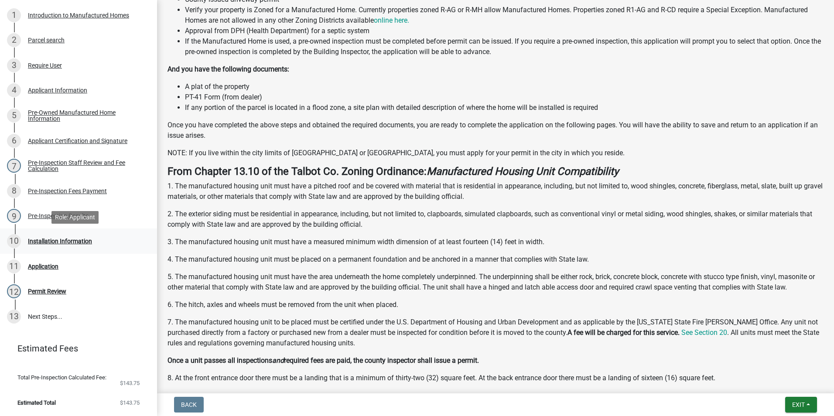 The height and width of the screenshot is (416, 834). What do you see at coordinates (62, 377) in the screenshot?
I see `span: Total Pre-Inspection Calculated Fee:` at bounding box center [62, 377].